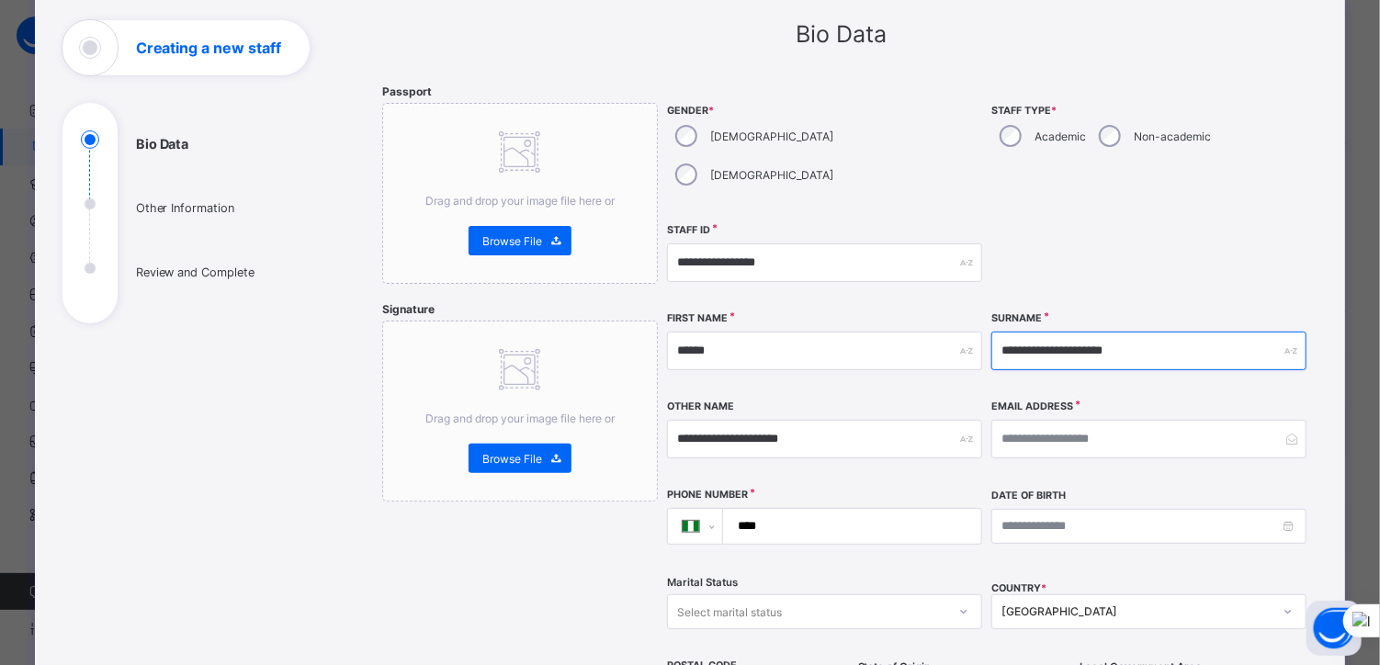 The height and width of the screenshot is (665, 1380). What do you see at coordinates (1032, 406) in the screenshot?
I see `label: Email Address` at bounding box center [1032, 406].